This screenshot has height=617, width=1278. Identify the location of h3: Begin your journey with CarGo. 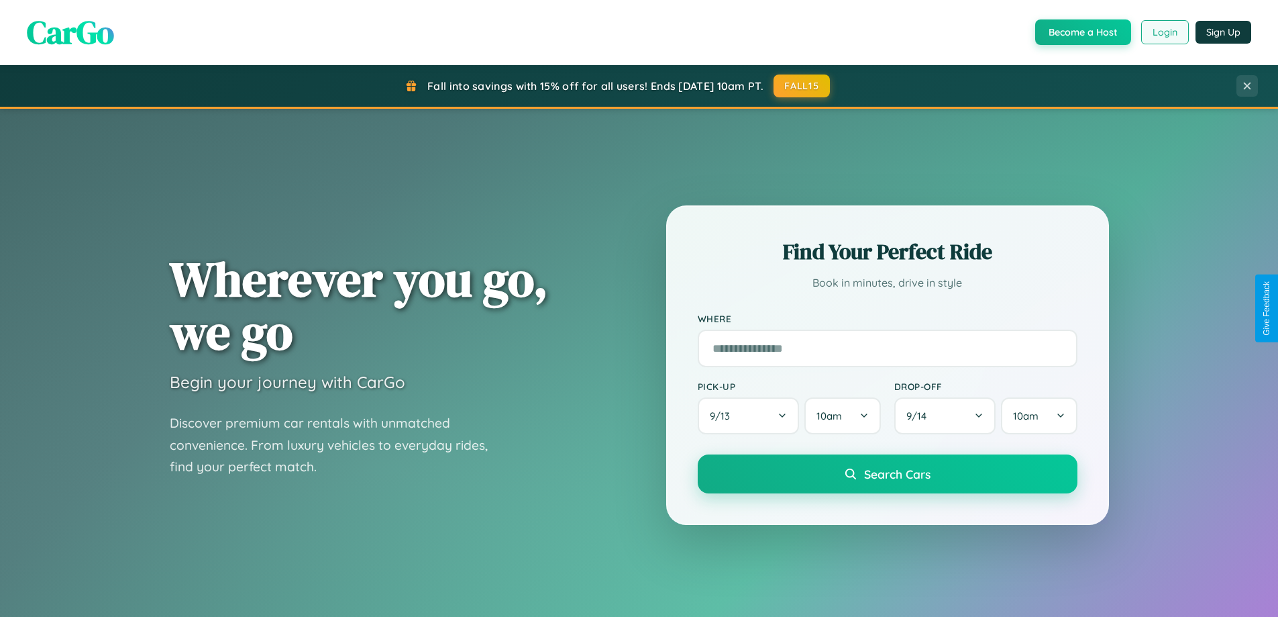
(287, 382).